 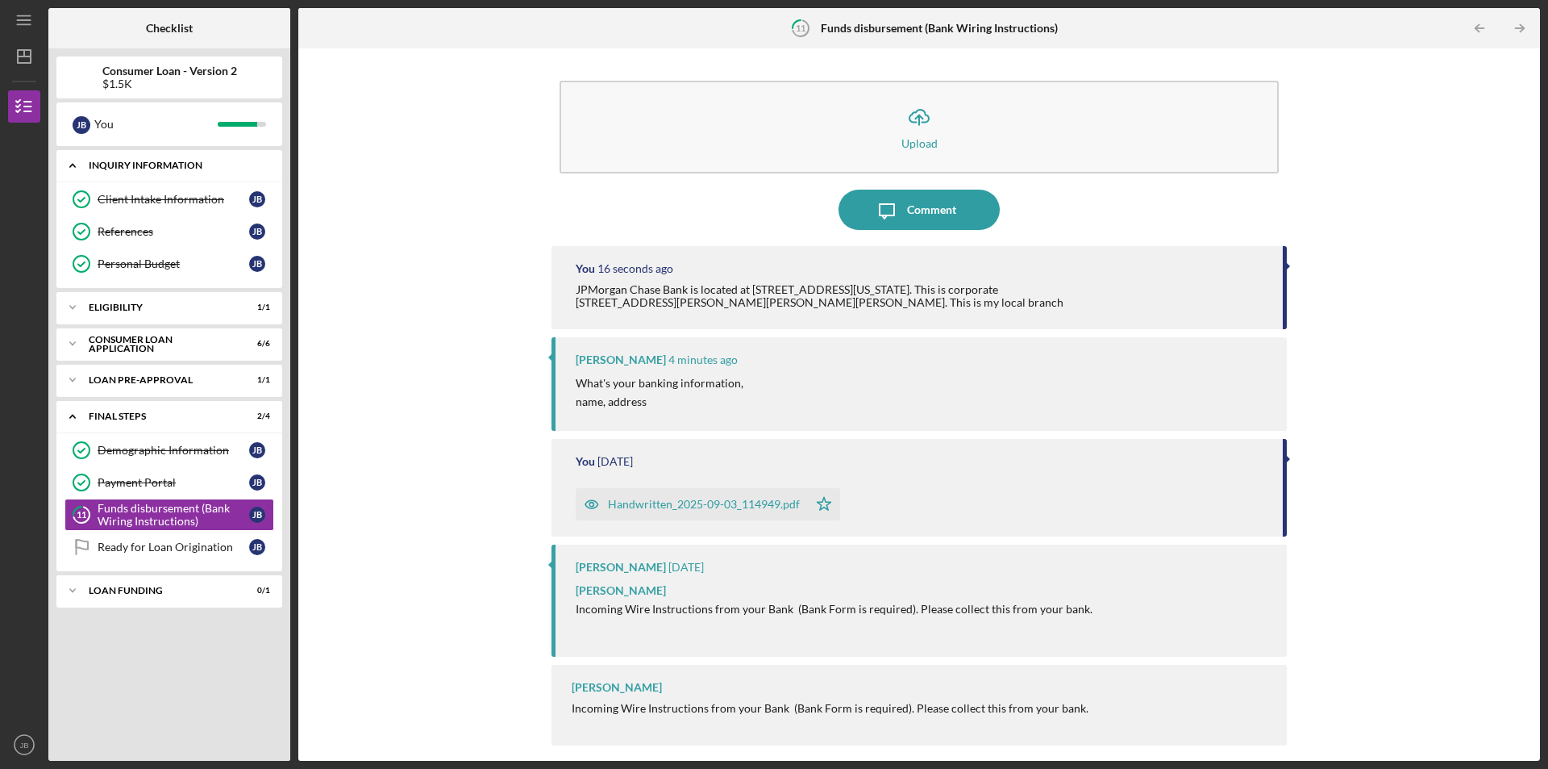 What do you see at coordinates (169, 231) in the screenshot?
I see `a: ReferencesJB` at bounding box center [169, 231].